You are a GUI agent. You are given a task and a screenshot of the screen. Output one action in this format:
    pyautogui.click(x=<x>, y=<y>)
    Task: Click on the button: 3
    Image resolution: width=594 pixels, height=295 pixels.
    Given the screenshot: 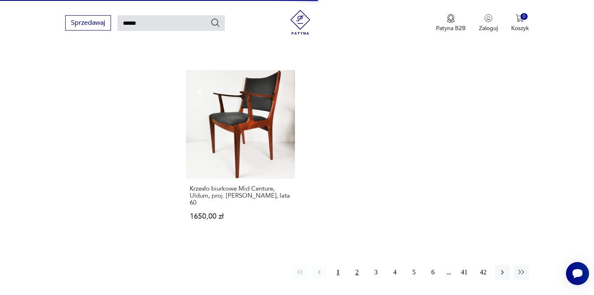 What is the action you would take?
    pyautogui.click(x=376, y=272)
    